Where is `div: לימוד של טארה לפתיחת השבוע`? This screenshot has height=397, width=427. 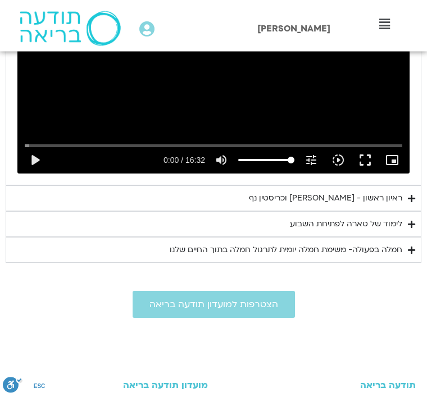
div: לימוד של טארה לפתיחת השבוע is located at coordinates (346, 225).